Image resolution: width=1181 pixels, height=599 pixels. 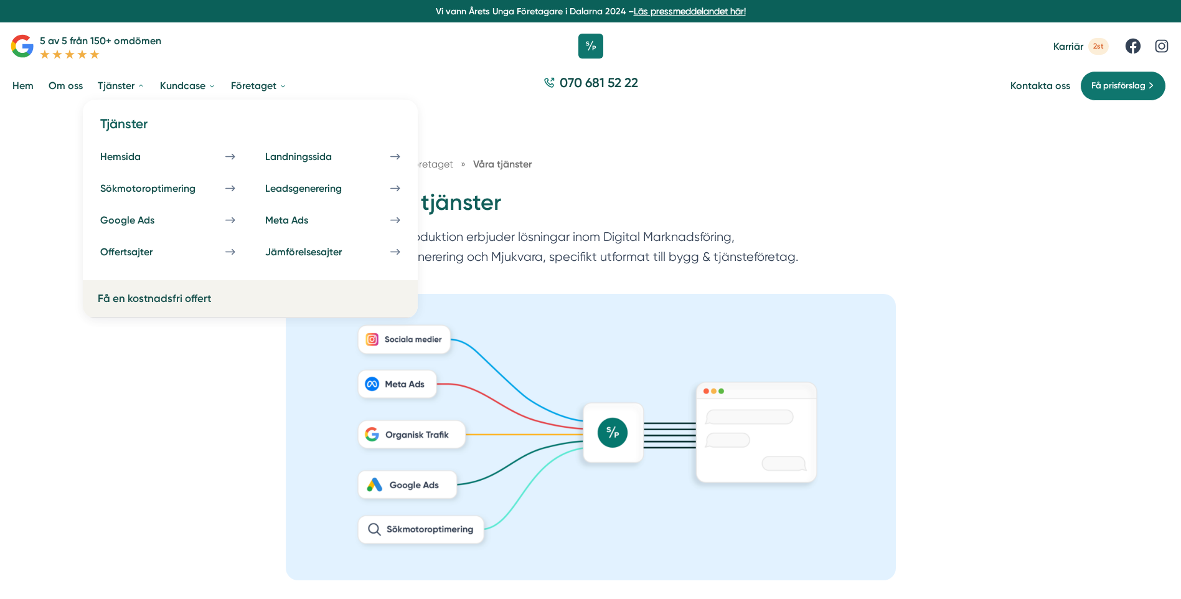 I want to click on a: Våra tjänster, so click(x=502, y=164).